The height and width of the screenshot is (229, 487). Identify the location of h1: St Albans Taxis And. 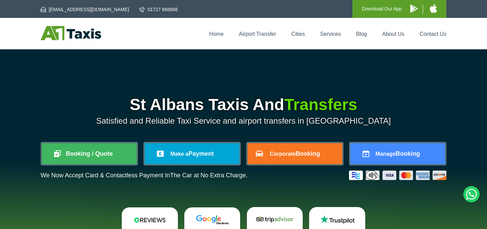
(243, 105).